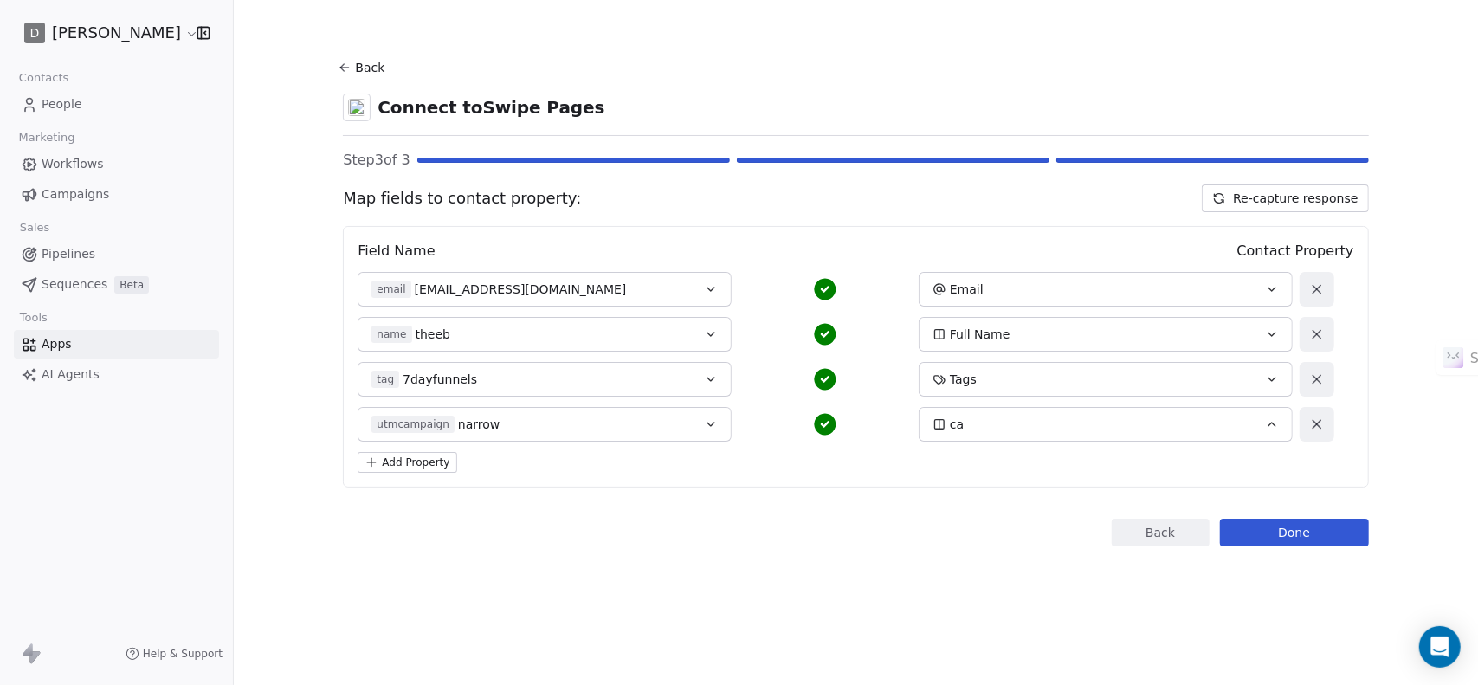 The height and width of the screenshot is (685, 1478). Describe the element at coordinates (68, 254) in the screenshot. I see `span: Pipelines` at that location.